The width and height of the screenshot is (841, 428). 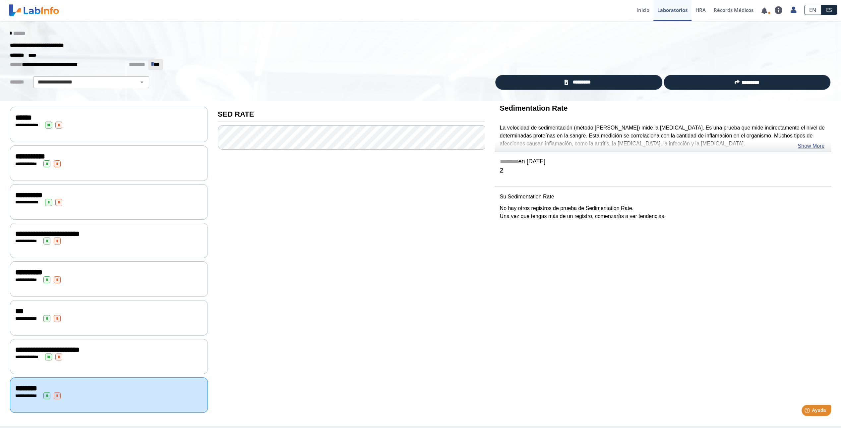 What do you see at coordinates (813, 10) in the screenshot?
I see `a: EN` at bounding box center [813, 10].